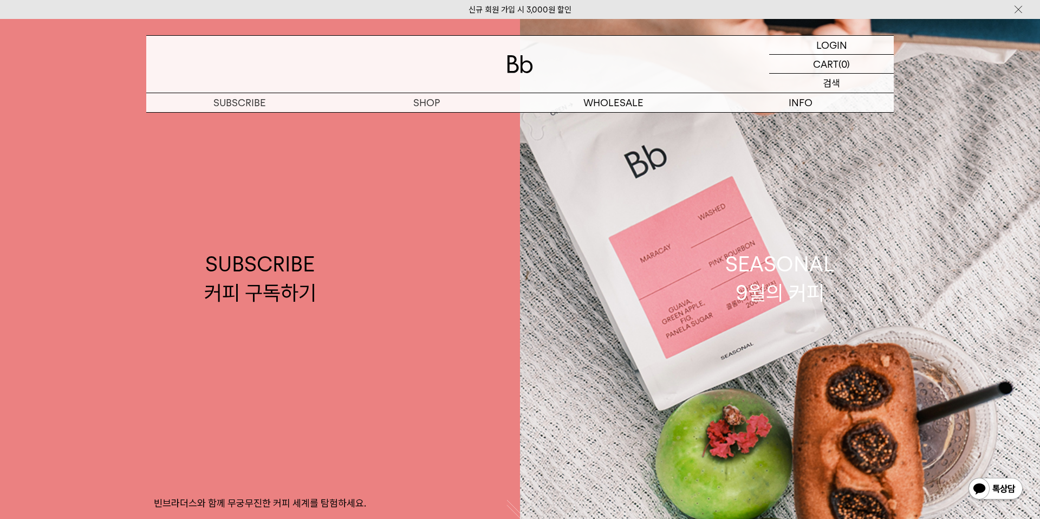 The height and width of the screenshot is (519, 1040). What do you see at coordinates (426, 102) in the screenshot?
I see `p: SHOP` at bounding box center [426, 102].